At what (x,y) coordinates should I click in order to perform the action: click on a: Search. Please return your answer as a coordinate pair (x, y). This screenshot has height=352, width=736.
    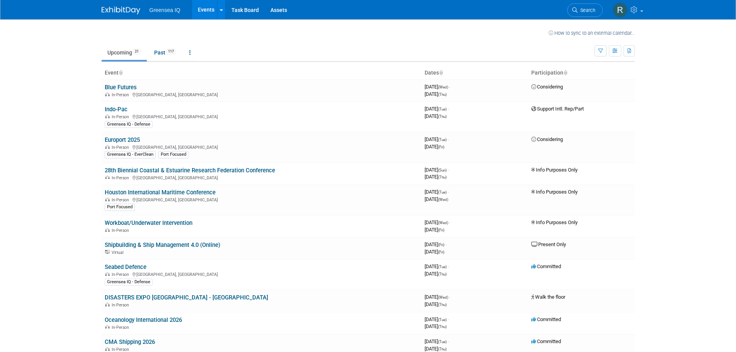
    Looking at the image, I should click on (585, 10).